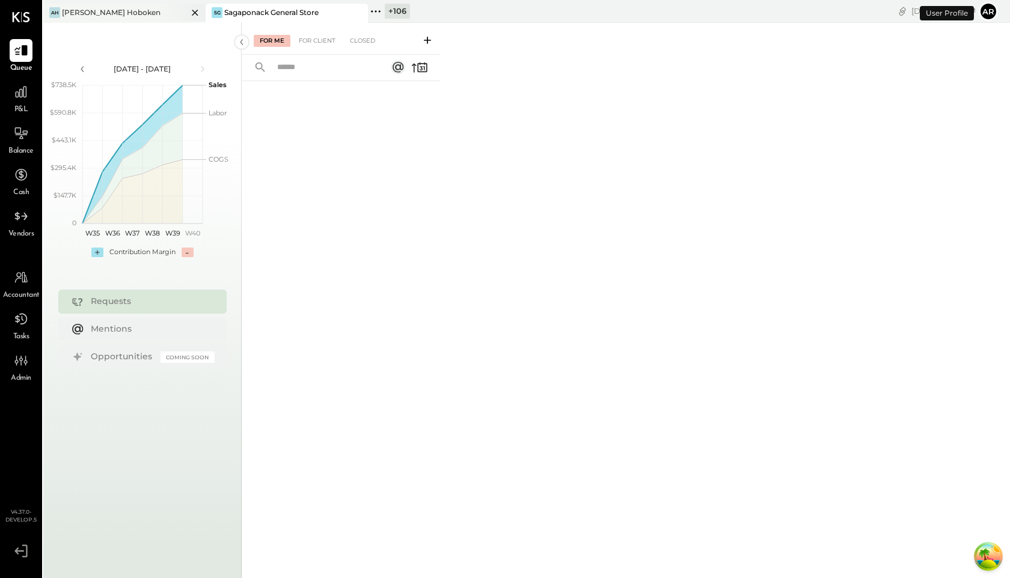 This screenshot has width=1010, height=578. Describe the element at coordinates (192, 233) in the screenshot. I see `text: W40` at that location.